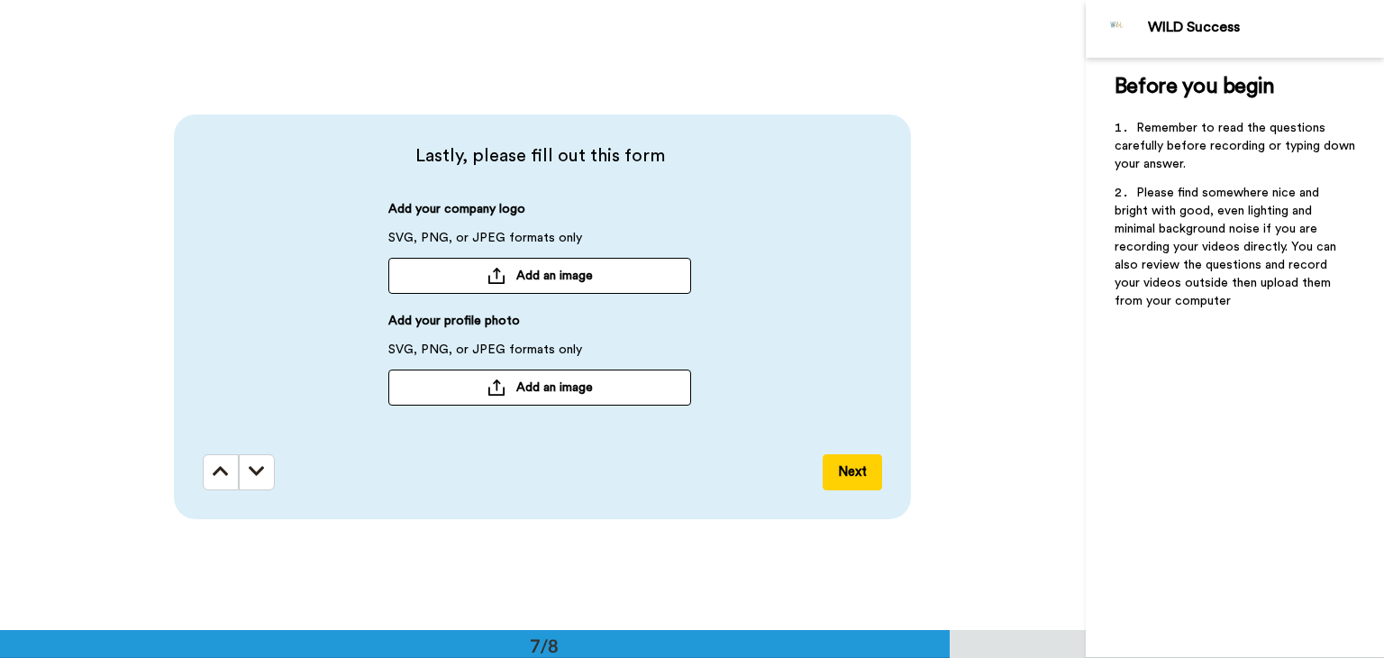  What do you see at coordinates (852, 472) in the screenshot?
I see `button: Next` at bounding box center [852, 472].